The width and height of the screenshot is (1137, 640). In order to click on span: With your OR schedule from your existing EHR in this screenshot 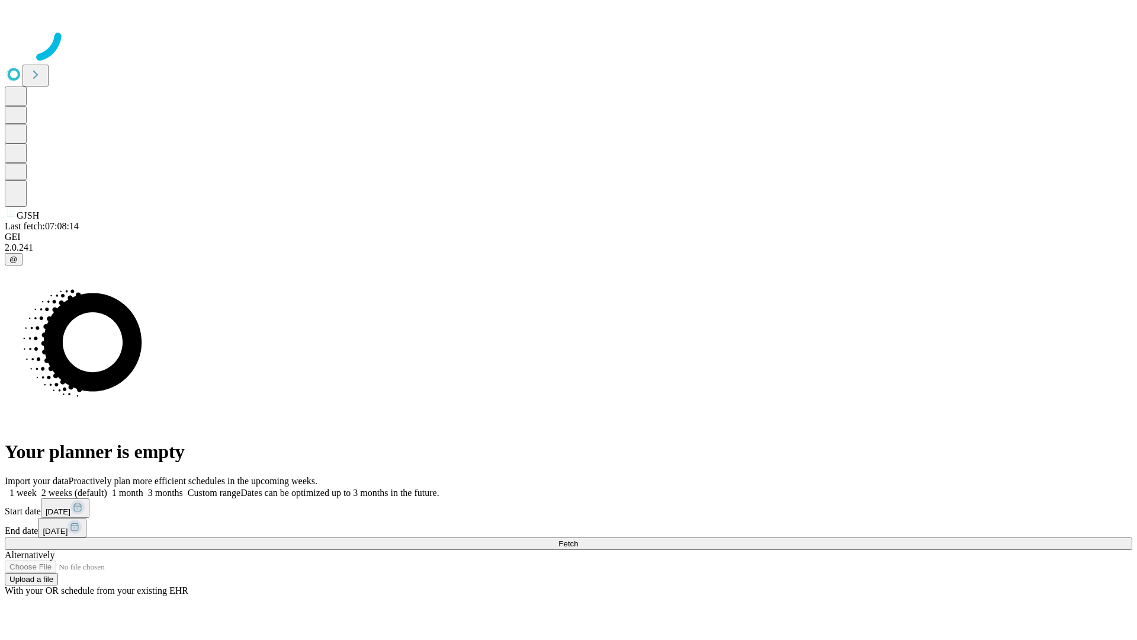, I will do `click(97, 590)`.